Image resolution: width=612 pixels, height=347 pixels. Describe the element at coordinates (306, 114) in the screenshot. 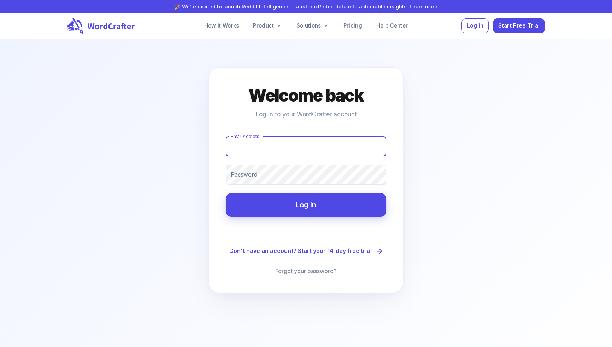

I see `p: Log in to your WordCrafter account` at that location.